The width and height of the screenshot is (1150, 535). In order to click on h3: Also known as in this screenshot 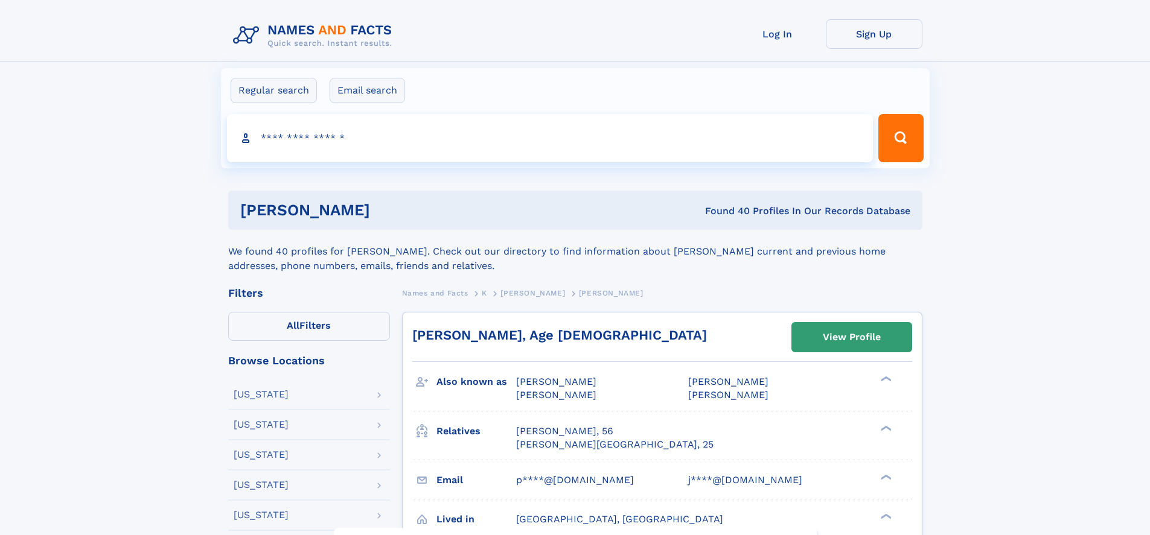, I will do `click(476, 382)`.